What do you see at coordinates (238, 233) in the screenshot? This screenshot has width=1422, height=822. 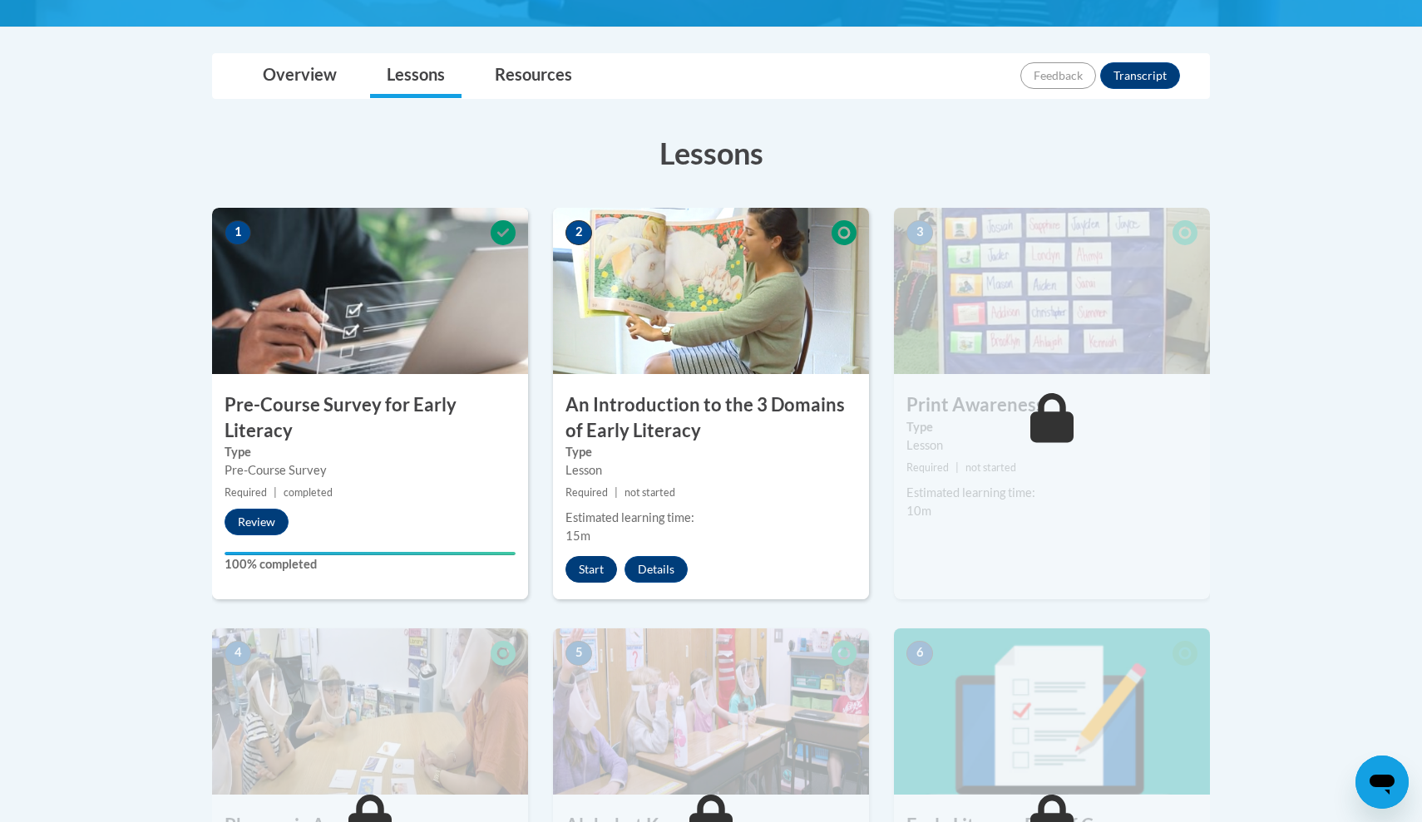 I see `span: 1` at bounding box center [238, 233].